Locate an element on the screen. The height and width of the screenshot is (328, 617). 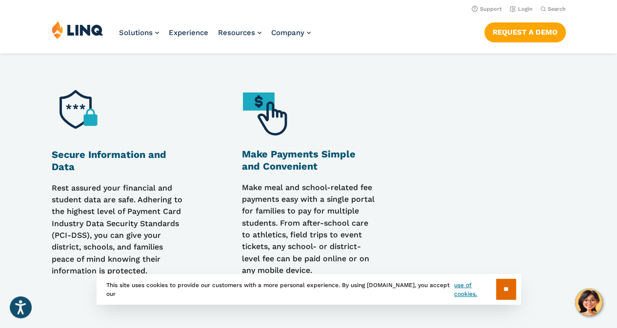
span: Search is located at coordinates (557, 9).